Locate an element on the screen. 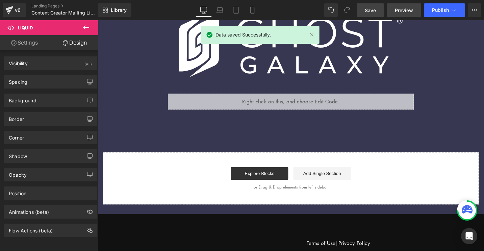 This screenshot has width=484, height=251. button: Undo is located at coordinates (331, 10).